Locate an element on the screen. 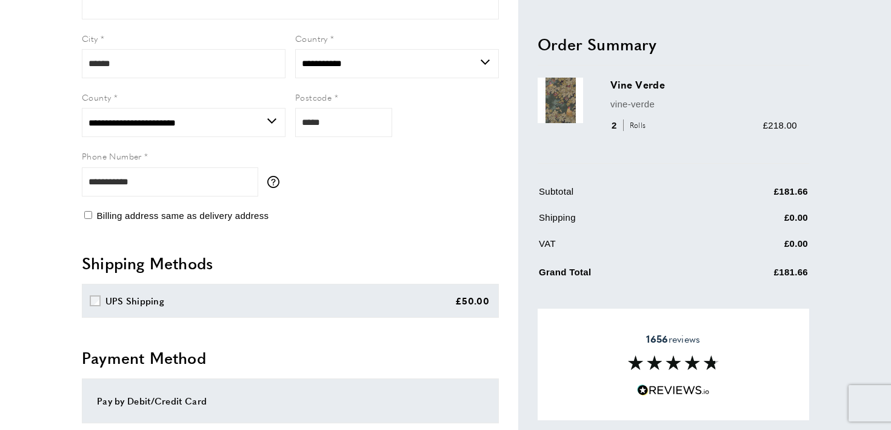 The image size is (891, 430). span: Apply Discount Code is located at coordinates (582, 313).